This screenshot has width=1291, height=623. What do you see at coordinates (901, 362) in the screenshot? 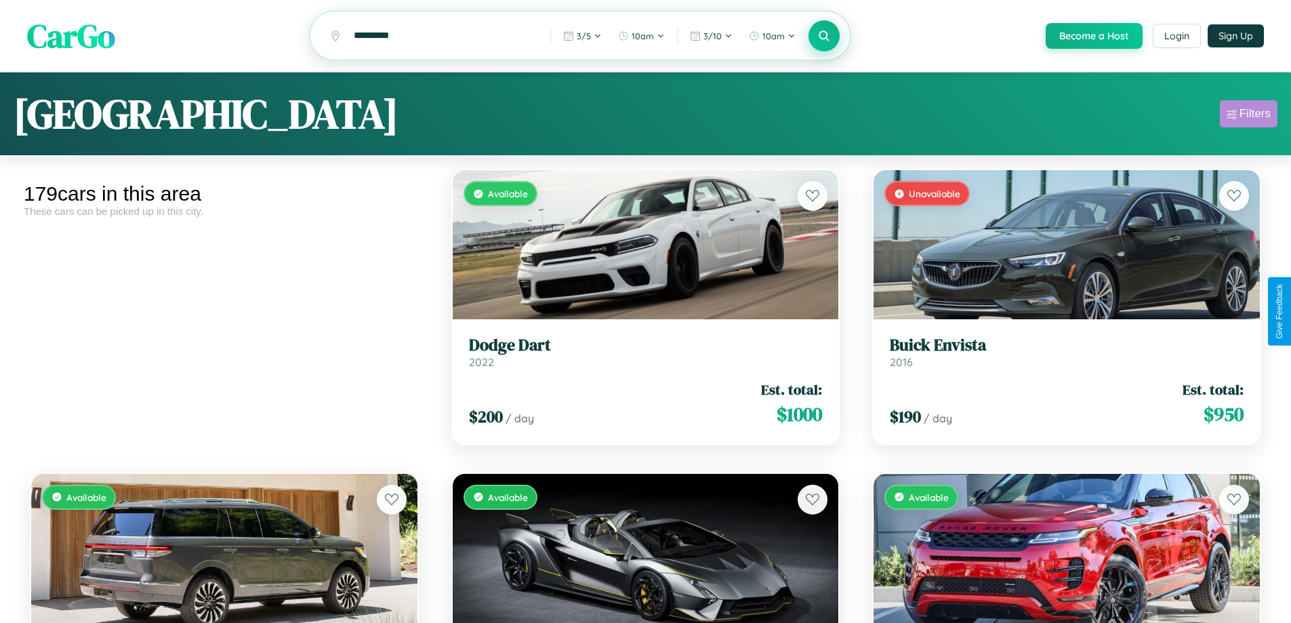
I see `span: 2016` at bounding box center [901, 362].